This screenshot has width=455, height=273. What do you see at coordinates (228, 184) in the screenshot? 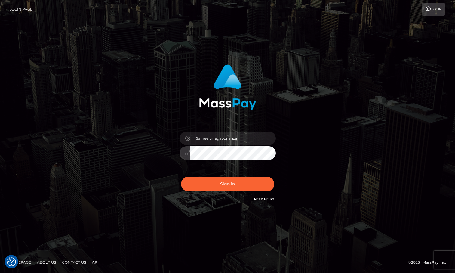
I see `button: Sign in` at bounding box center [228, 184].